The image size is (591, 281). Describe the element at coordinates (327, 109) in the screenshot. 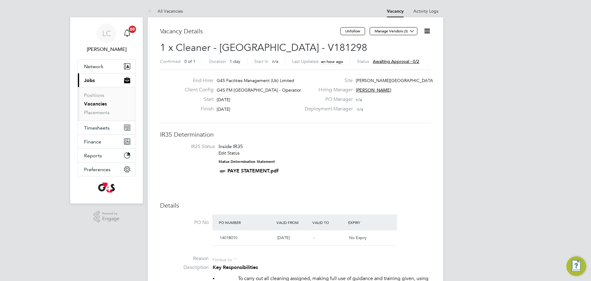

I see `label: Deployment Manager` at that location.